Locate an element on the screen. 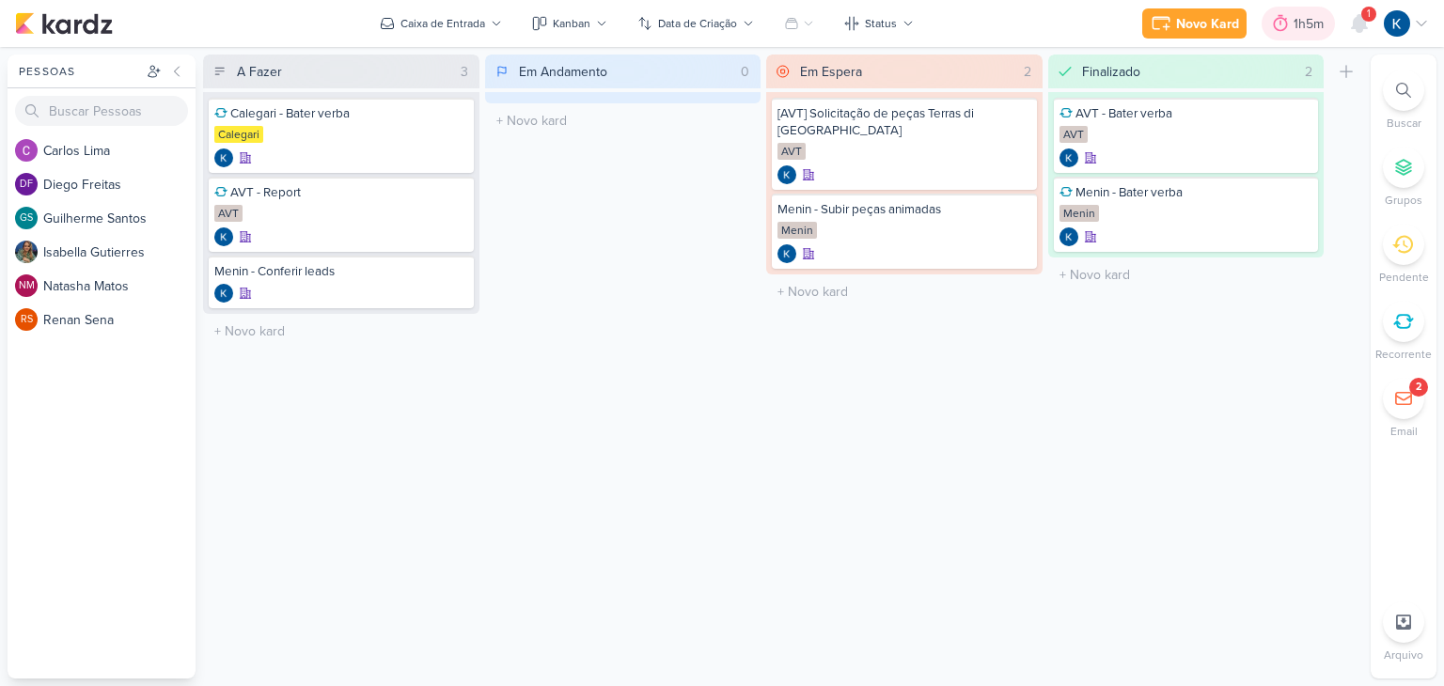 This screenshot has height=686, width=1444. button: Novo Kard is located at coordinates (1194, 23).